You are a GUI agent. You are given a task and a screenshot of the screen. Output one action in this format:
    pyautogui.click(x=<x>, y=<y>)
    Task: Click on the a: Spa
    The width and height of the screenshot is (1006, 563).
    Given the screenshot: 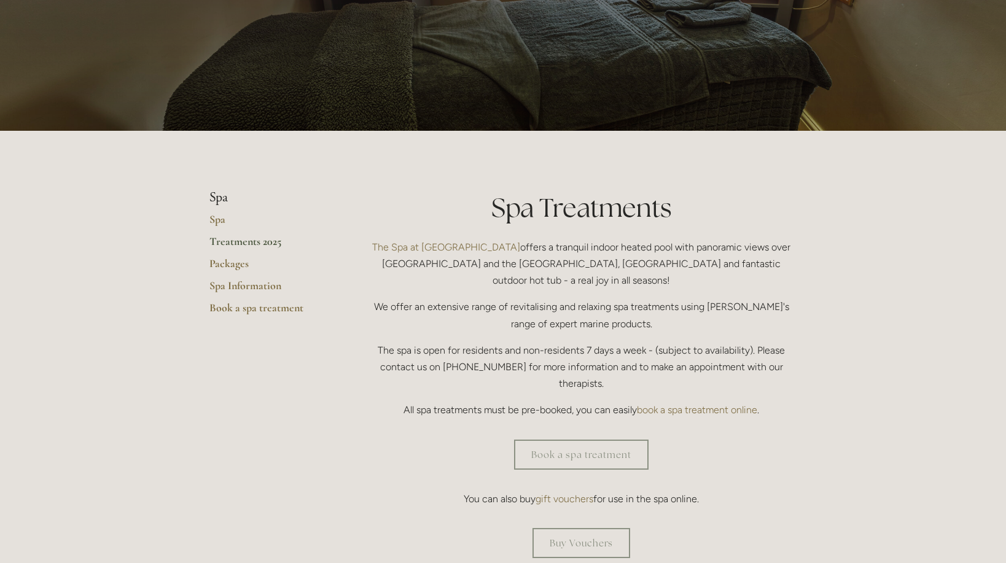 What is the action you would take?
    pyautogui.click(x=268, y=224)
    